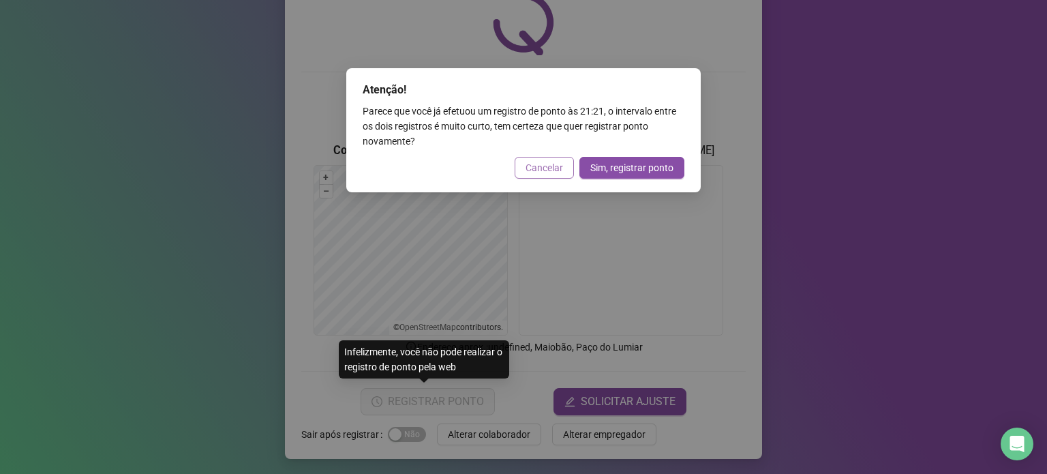 This screenshot has height=474, width=1047. I want to click on span: Sim, registrar ponto, so click(632, 168).